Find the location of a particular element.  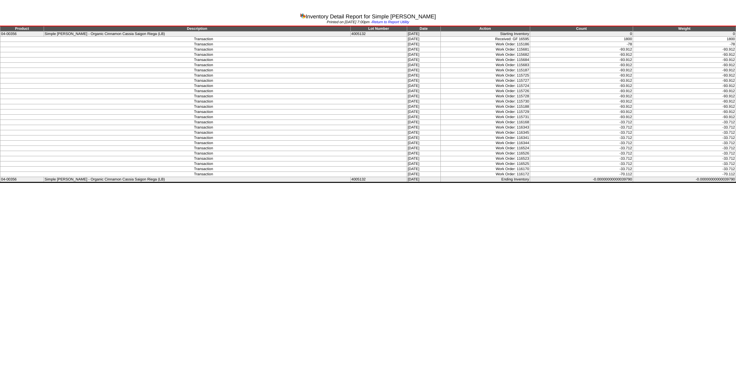

td: Work Order: 116168 is located at coordinates (485, 122).